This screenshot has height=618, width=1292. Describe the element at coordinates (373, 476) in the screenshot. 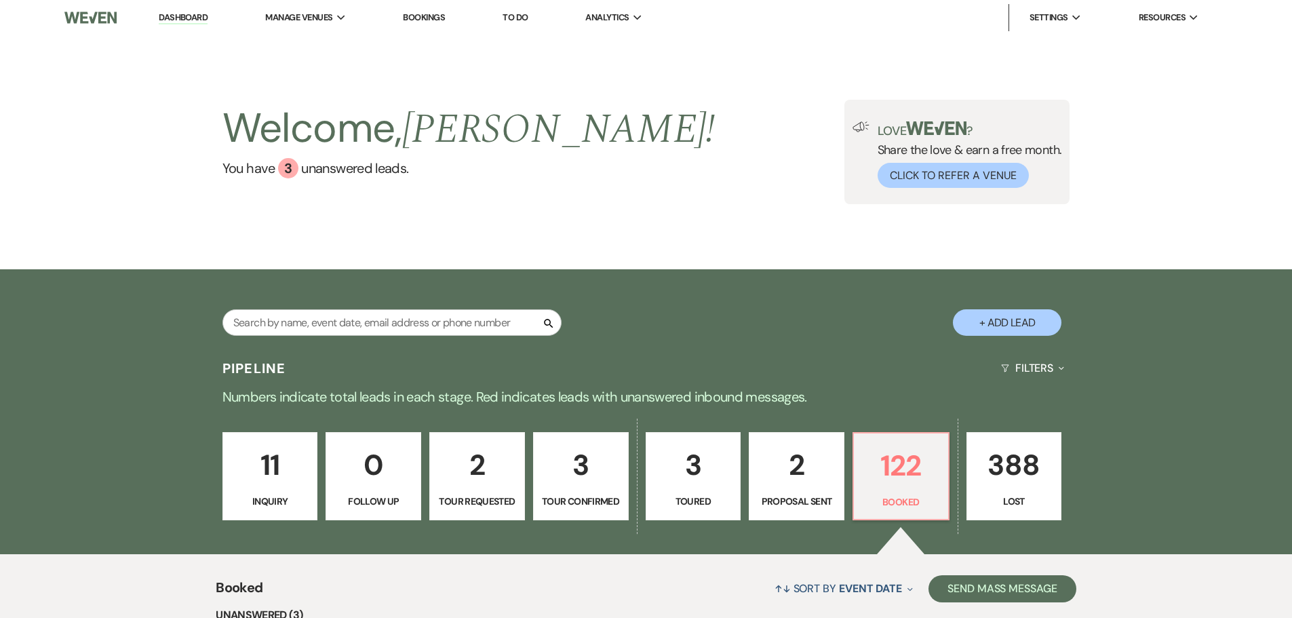

I see `a: 0Follow Up` at that location.